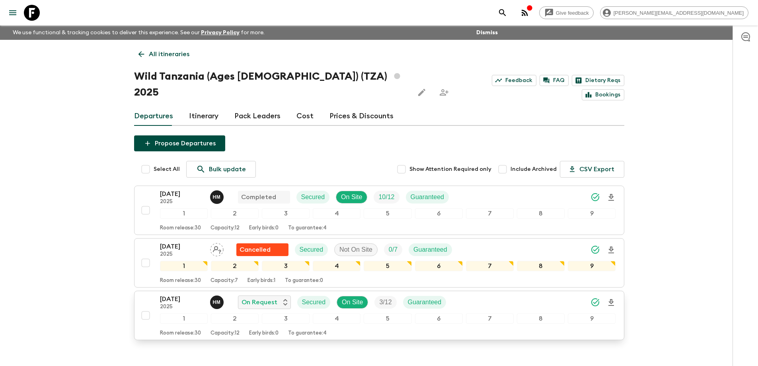  Describe the element at coordinates (224, 281) in the screenshot. I see `p: Capacity: 7` at that location.